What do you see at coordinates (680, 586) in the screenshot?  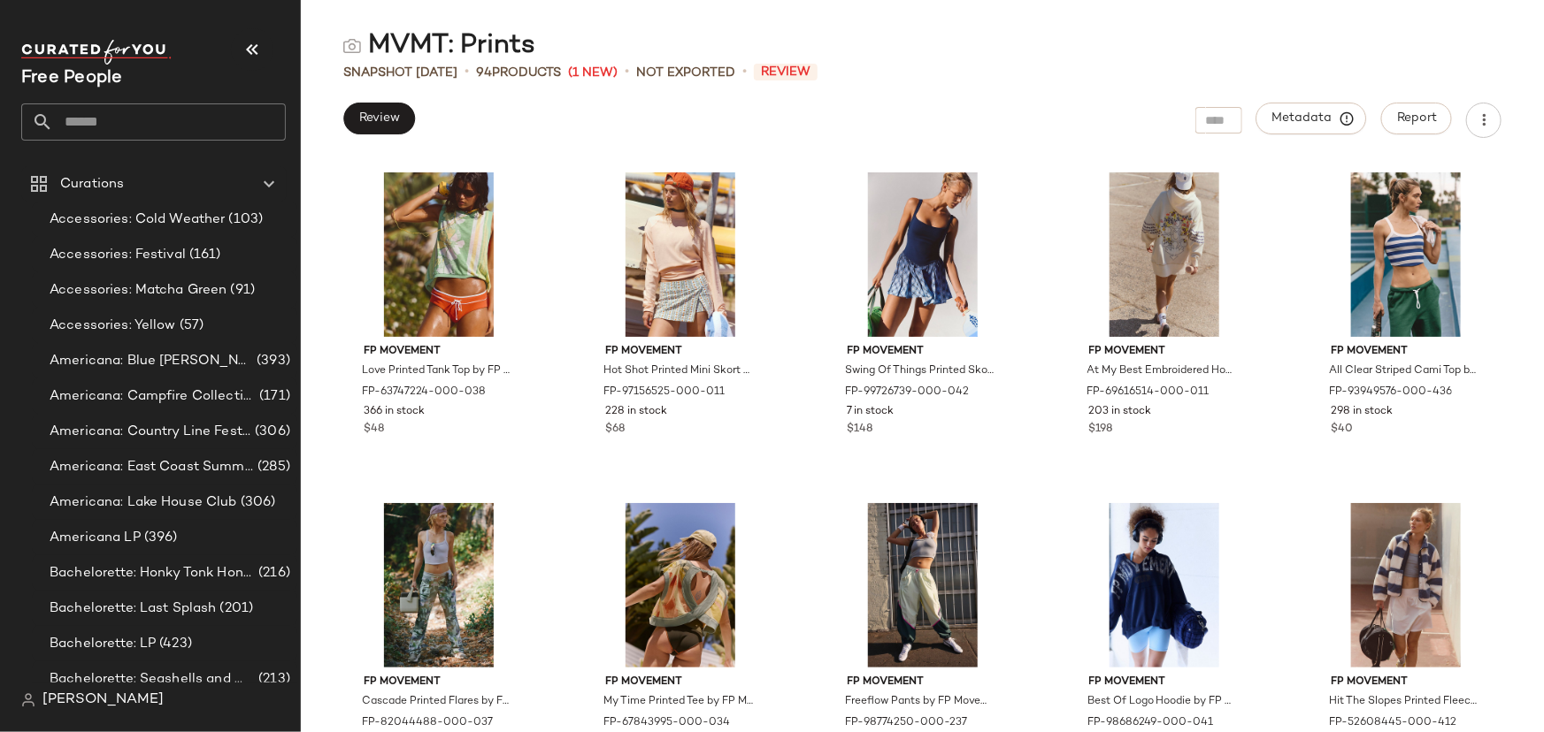 I see `img: 67843995_034_b` at bounding box center [680, 586].